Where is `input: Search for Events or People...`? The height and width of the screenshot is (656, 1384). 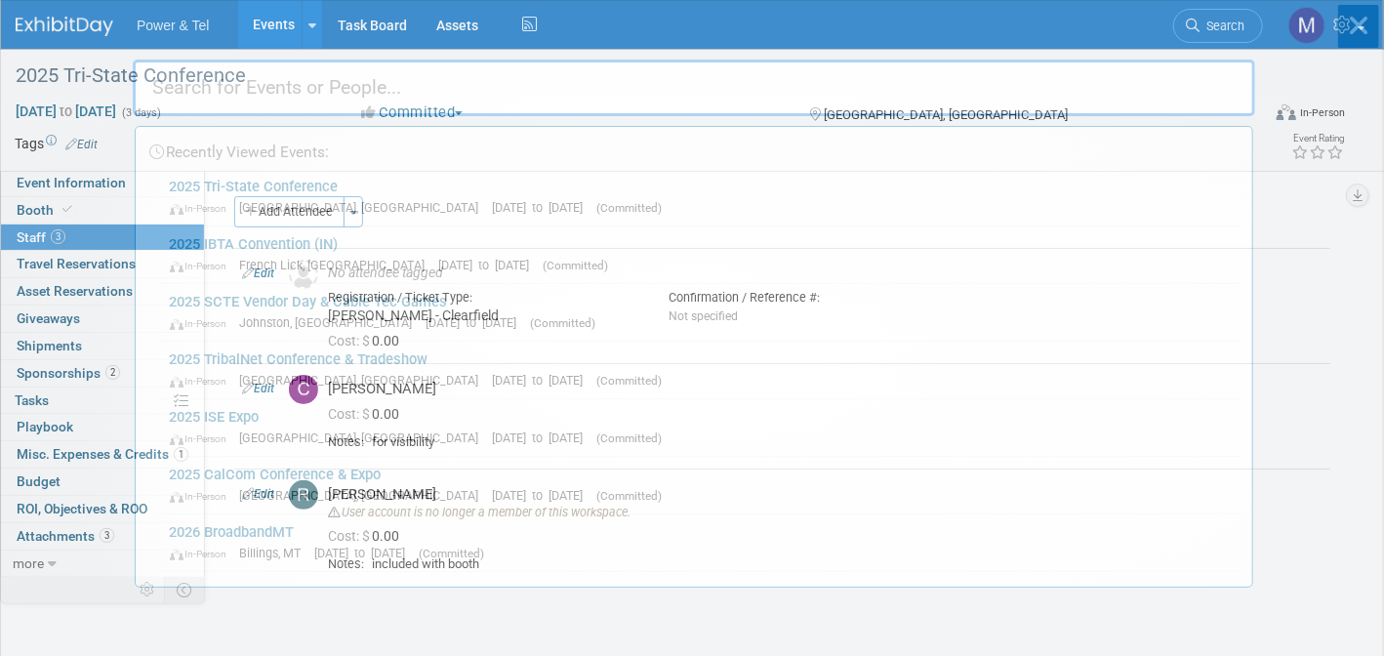
input: Search for Events or People... is located at coordinates (694, 88).